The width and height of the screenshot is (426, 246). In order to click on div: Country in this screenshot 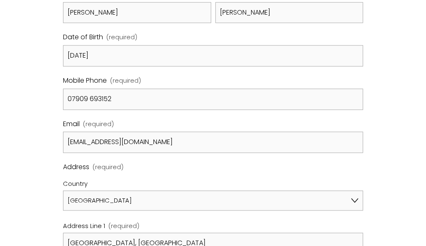, I will do `click(213, 183)`.